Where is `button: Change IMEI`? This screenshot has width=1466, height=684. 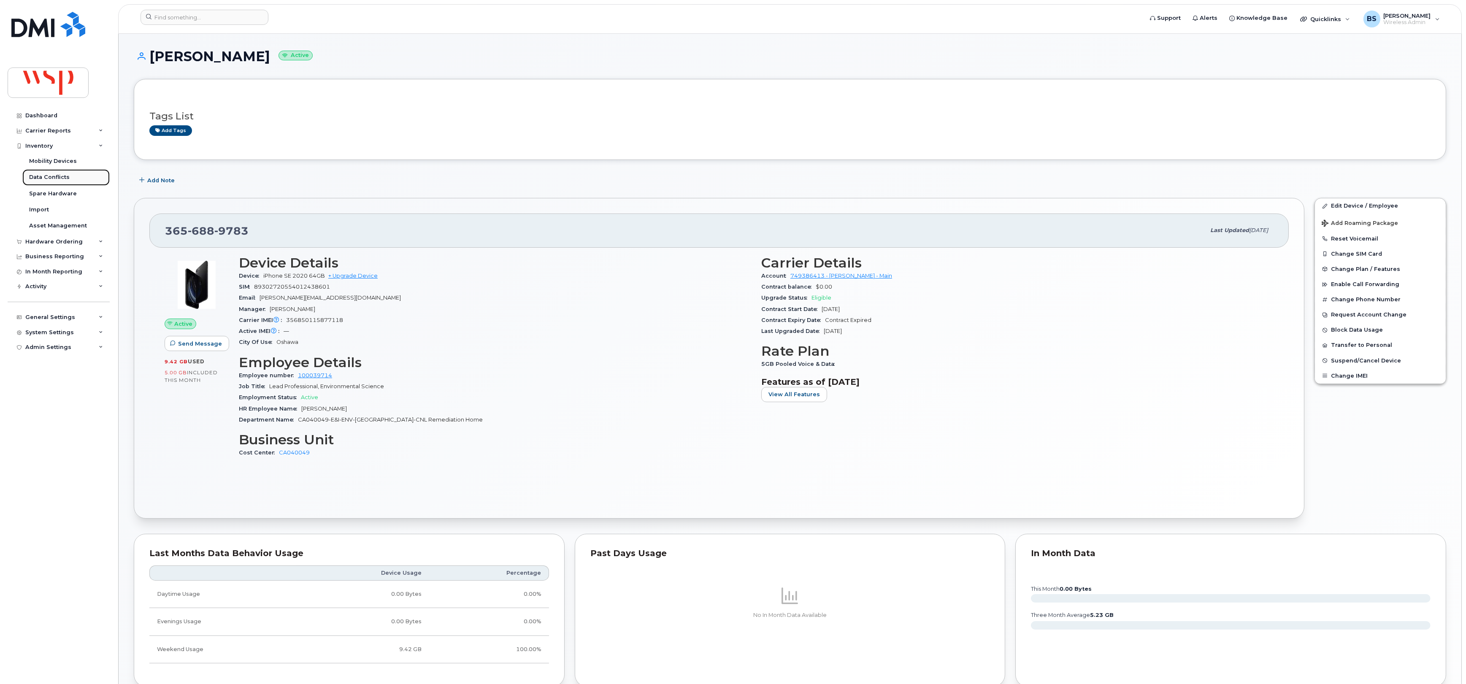
button: Change IMEI is located at coordinates (1380, 376).